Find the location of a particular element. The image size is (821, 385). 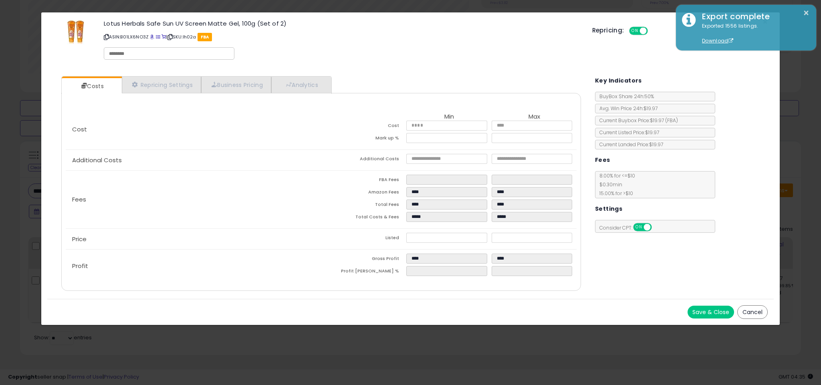

h5: Fees is located at coordinates (602, 160).